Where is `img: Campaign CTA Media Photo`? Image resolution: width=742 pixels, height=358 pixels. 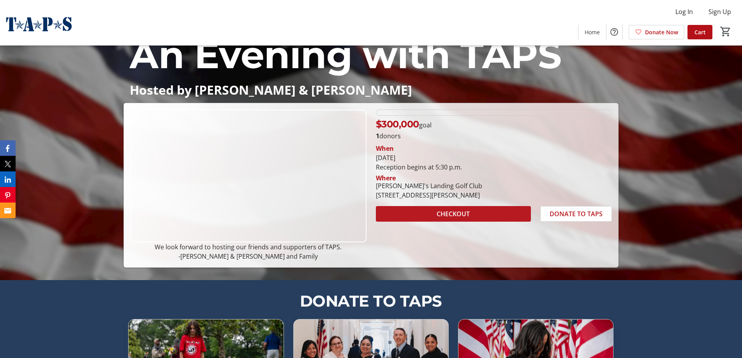 img: Campaign CTA Media Photo is located at coordinates (248, 176).